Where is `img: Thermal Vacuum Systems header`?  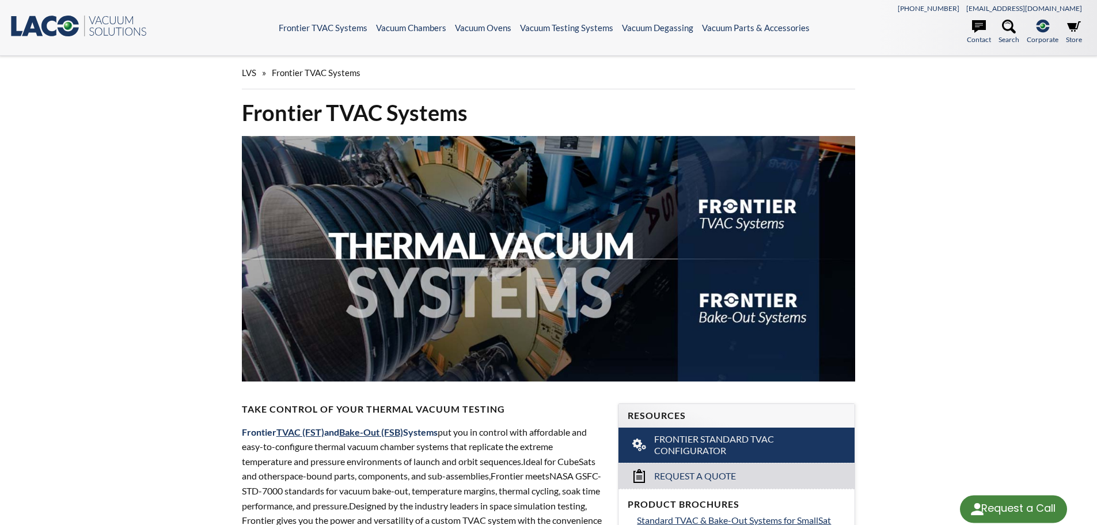 img: Thermal Vacuum Systems header is located at coordinates (549, 259).